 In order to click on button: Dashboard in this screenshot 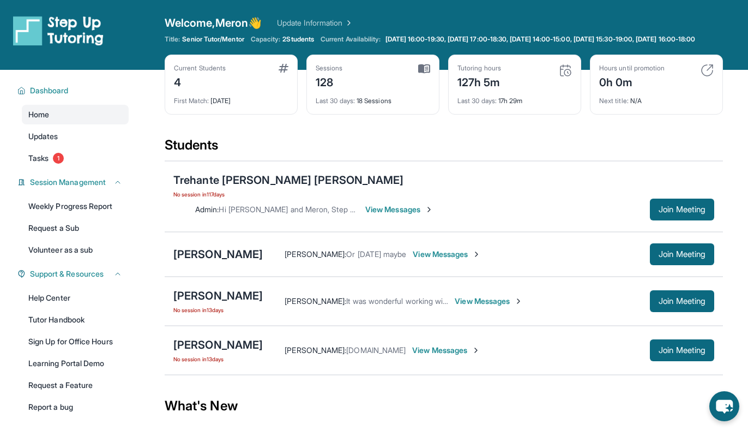, I will do `click(74, 91)`.